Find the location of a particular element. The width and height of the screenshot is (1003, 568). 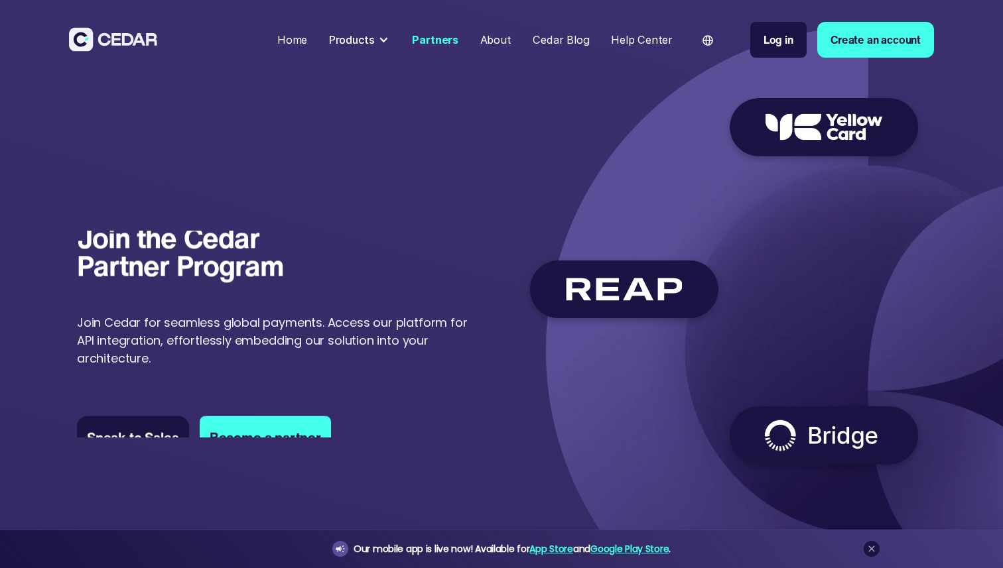

a: About is located at coordinates (495, 40).